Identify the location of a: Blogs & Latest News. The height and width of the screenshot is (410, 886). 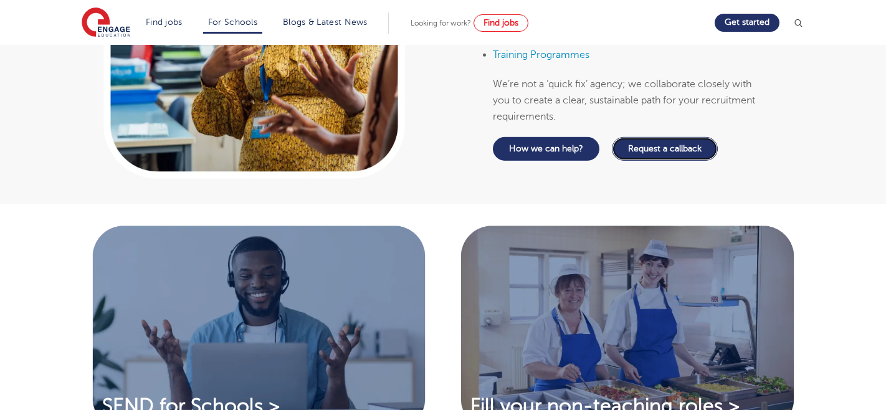
(325, 22).